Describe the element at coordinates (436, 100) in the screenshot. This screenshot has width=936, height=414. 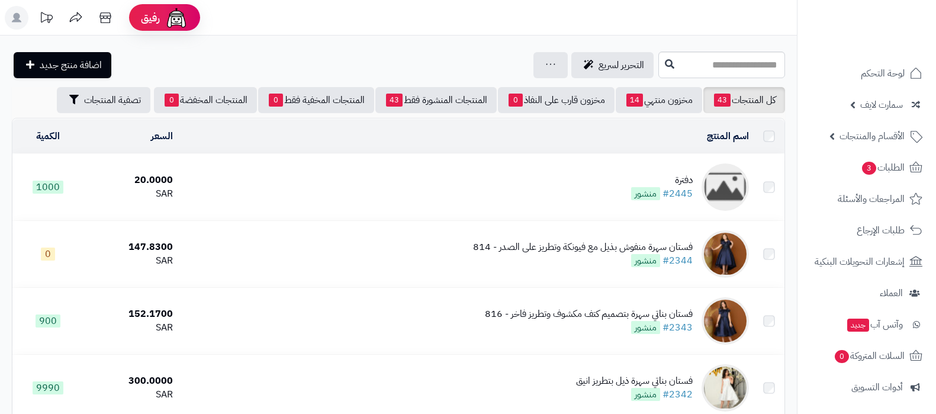
I see `a: المنتجات المنشورة فقط43` at that location.